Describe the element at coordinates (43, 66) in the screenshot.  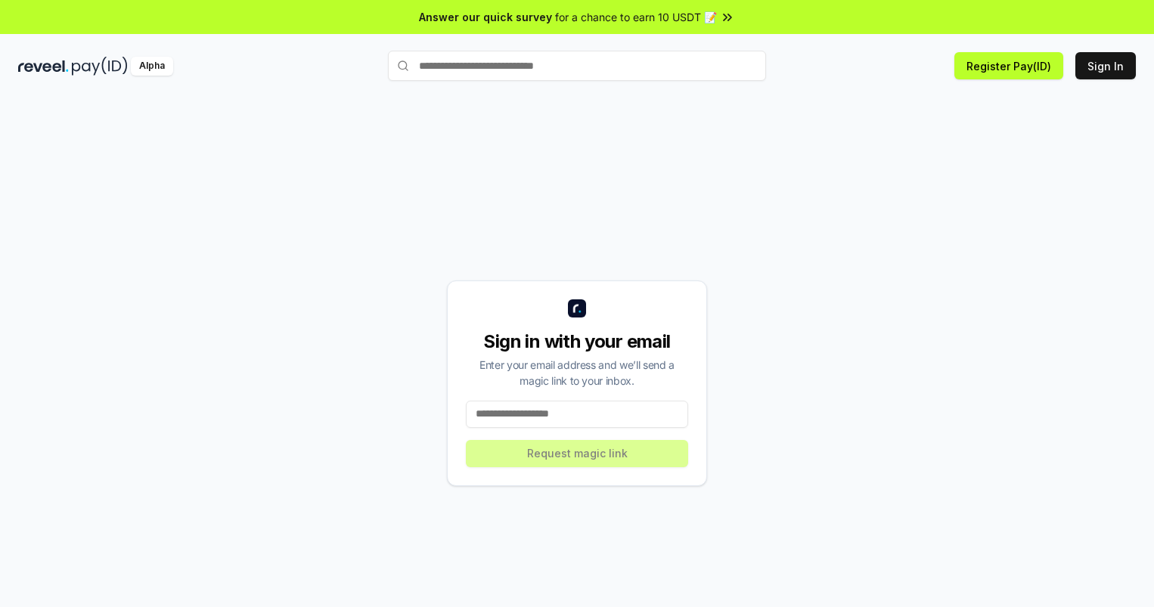
I see `img: reveel_dark` at that location.